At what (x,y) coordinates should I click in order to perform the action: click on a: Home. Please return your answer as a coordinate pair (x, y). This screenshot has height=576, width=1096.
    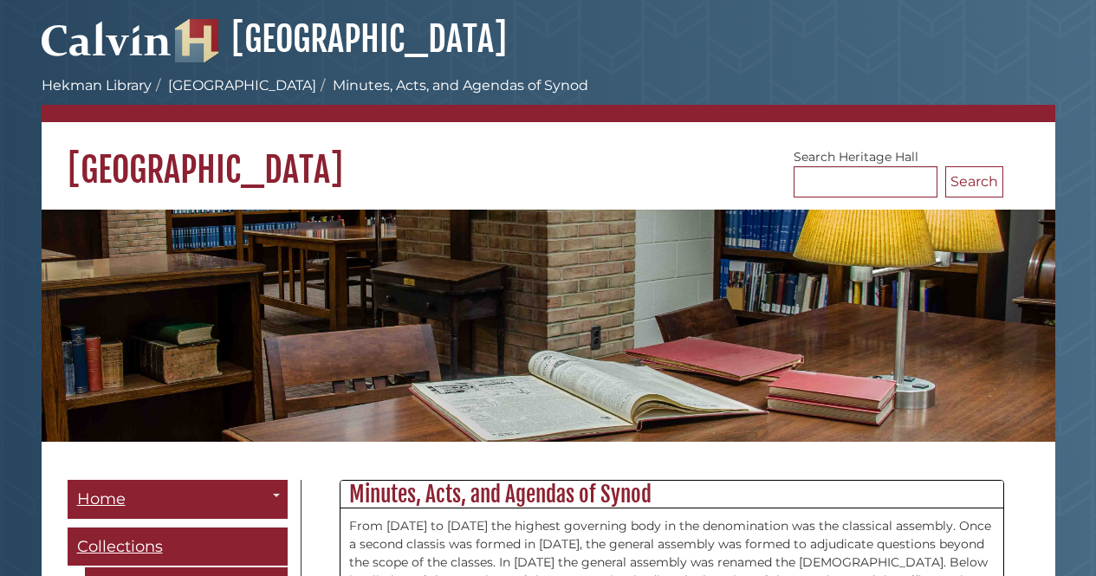
    Looking at the image, I should click on (178, 499).